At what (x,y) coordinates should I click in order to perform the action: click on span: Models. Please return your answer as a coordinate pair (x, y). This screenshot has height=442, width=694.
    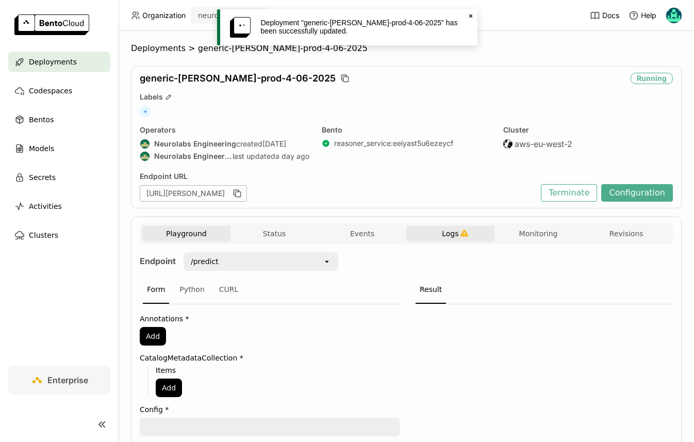
    Looking at the image, I should click on (41, 149).